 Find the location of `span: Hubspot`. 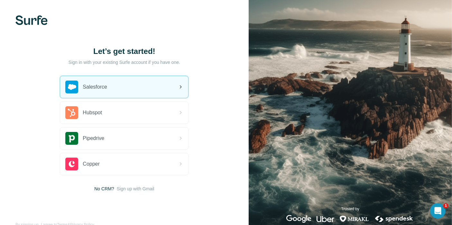

span: Hubspot is located at coordinates (92, 113).